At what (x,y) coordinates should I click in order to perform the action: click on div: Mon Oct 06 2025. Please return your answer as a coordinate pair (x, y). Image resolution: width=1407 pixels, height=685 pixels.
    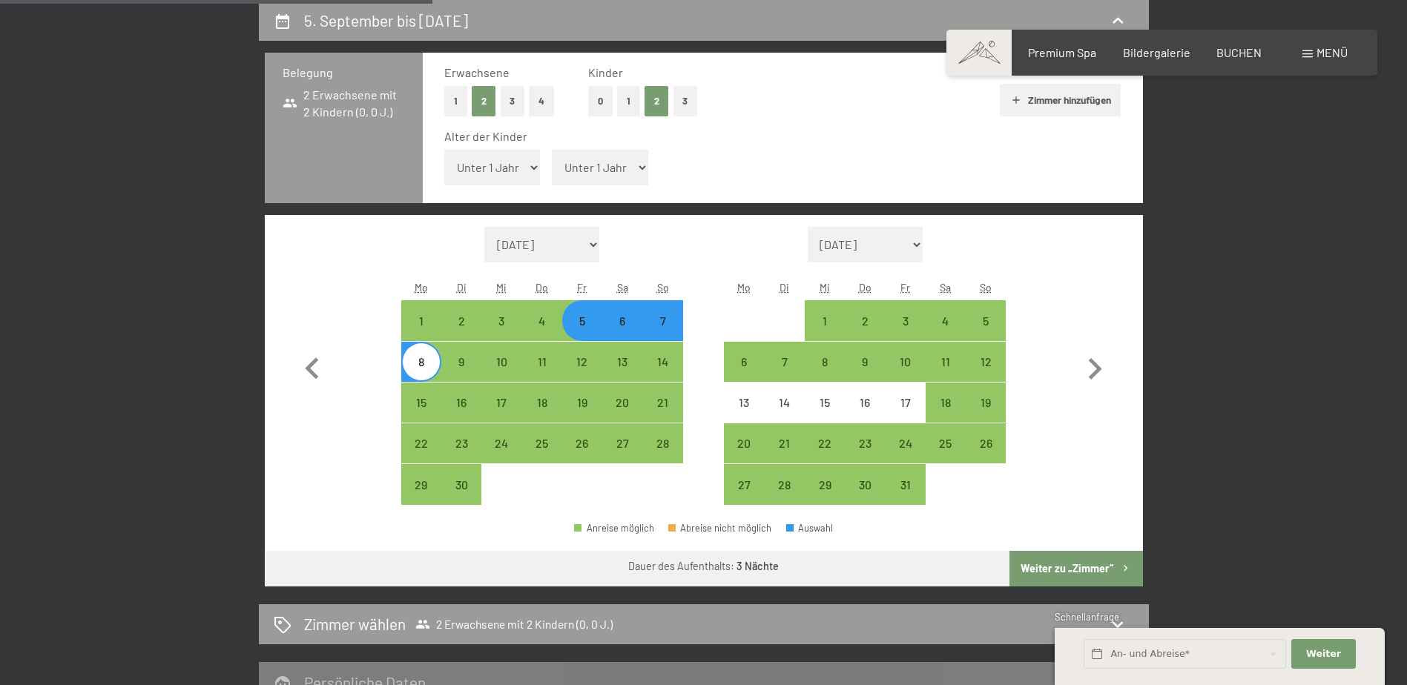
    Looking at the image, I should click on (744, 362).